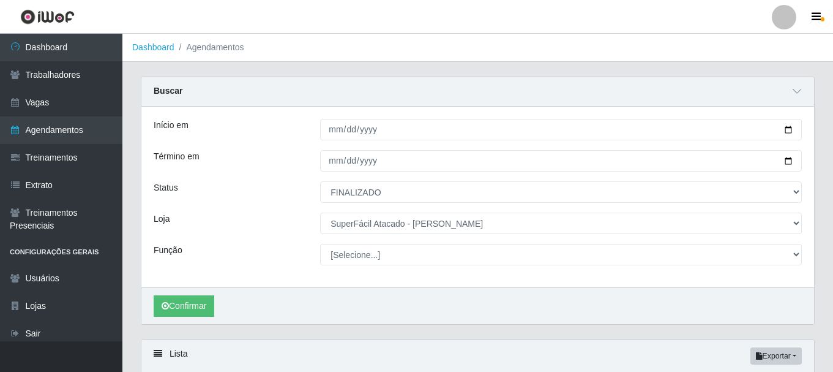 The image size is (833, 372). Describe the element at coordinates (176, 156) in the screenshot. I see `label: Término em` at that location.